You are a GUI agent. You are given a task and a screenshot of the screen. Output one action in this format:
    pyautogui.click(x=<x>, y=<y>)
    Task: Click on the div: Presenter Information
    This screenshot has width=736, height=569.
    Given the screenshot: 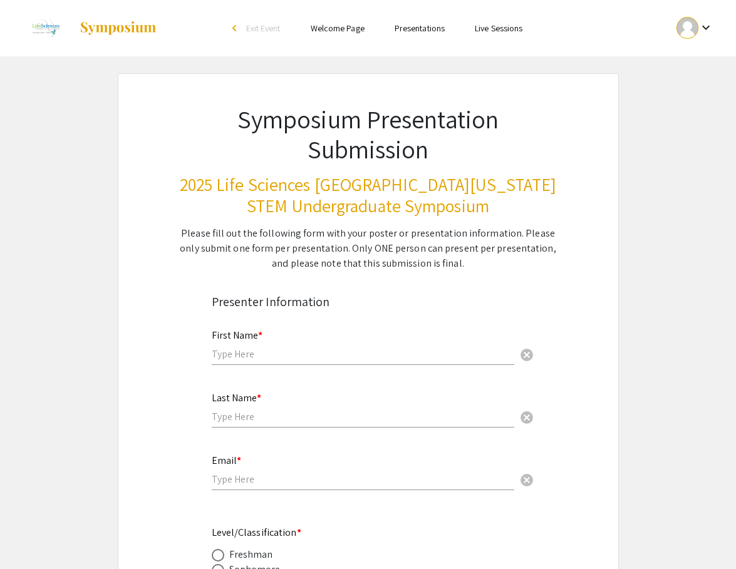 What is the action you would take?
    pyautogui.click(x=368, y=302)
    